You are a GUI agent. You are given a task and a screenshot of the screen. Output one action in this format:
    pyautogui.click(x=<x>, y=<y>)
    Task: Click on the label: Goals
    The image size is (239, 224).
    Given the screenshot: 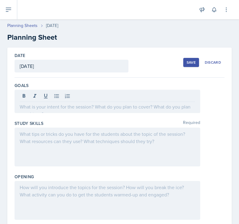 What is the action you would take?
    pyautogui.click(x=22, y=86)
    